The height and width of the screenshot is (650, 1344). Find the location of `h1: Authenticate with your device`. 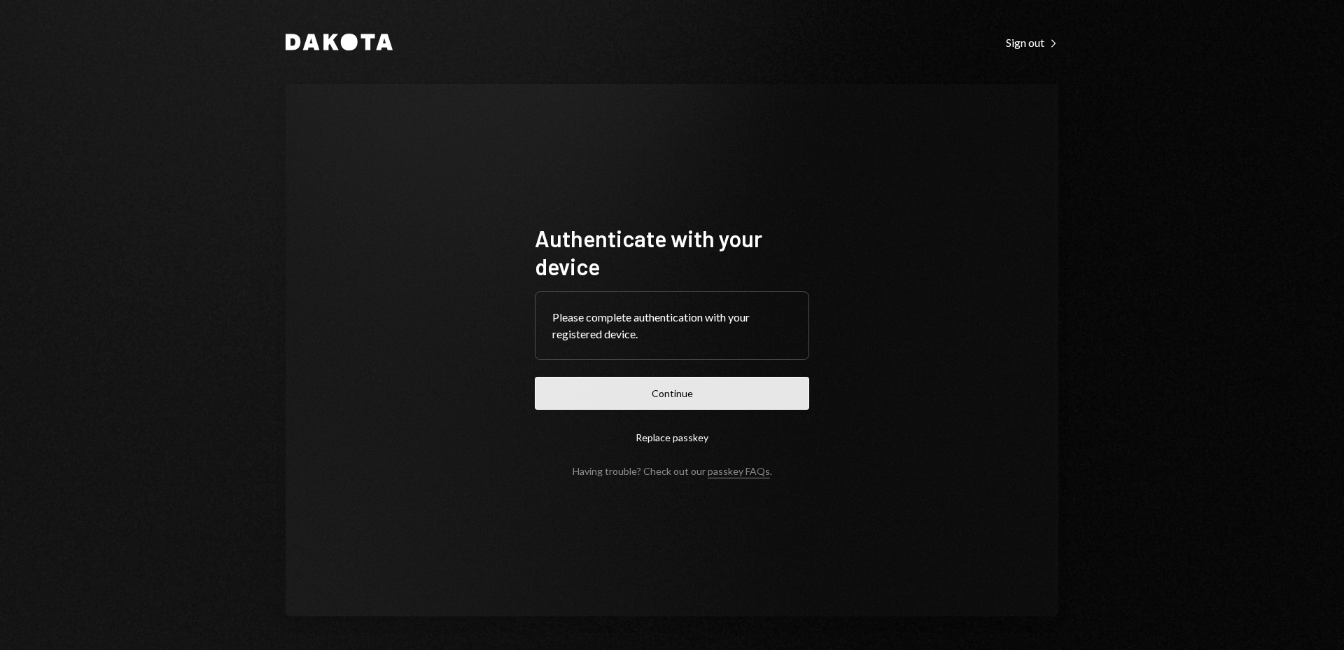

h1: Authenticate with your device is located at coordinates (672, 252).